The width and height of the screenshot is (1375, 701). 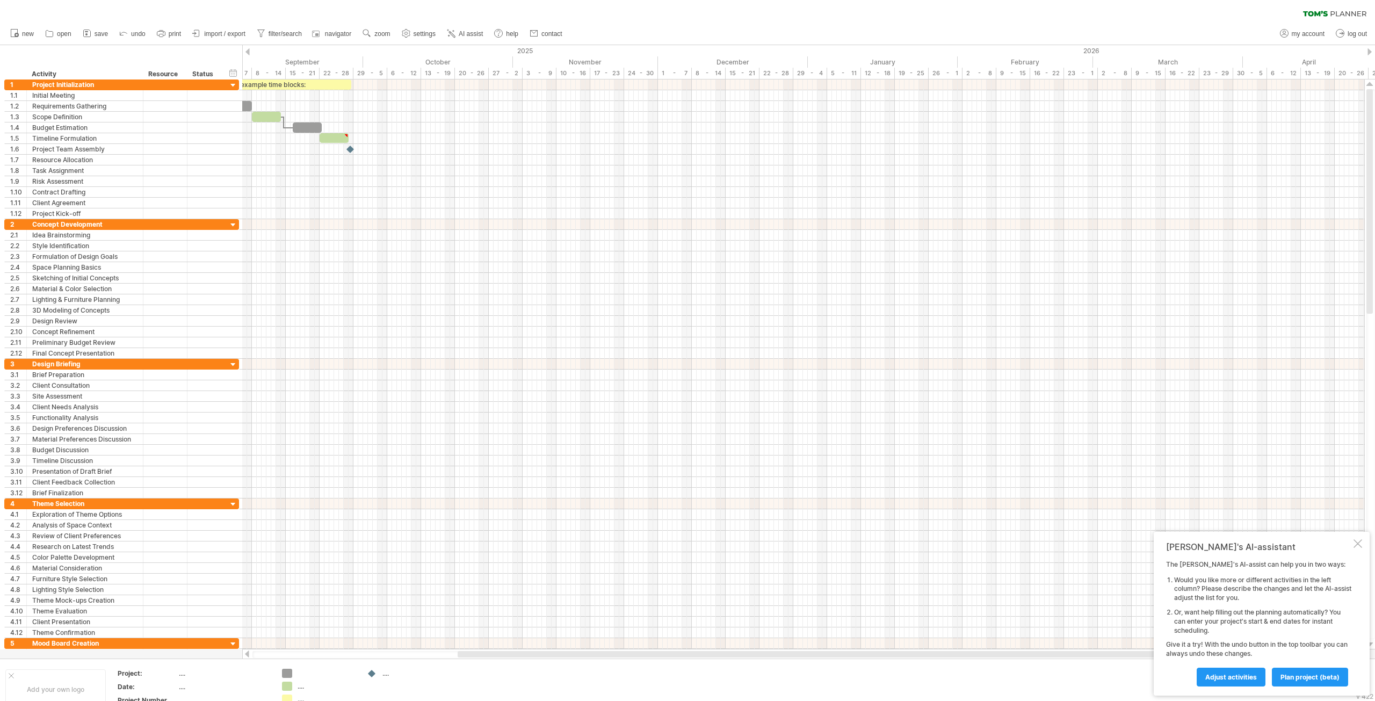 I want to click on div: 24 - 30, so click(x=641, y=73).